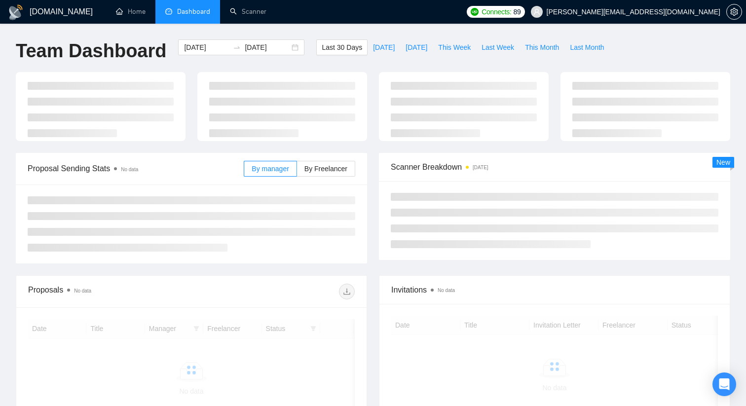 The width and height of the screenshot is (746, 406). What do you see at coordinates (555, 290) in the screenshot?
I see `span: Invitations` at bounding box center [555, 290].